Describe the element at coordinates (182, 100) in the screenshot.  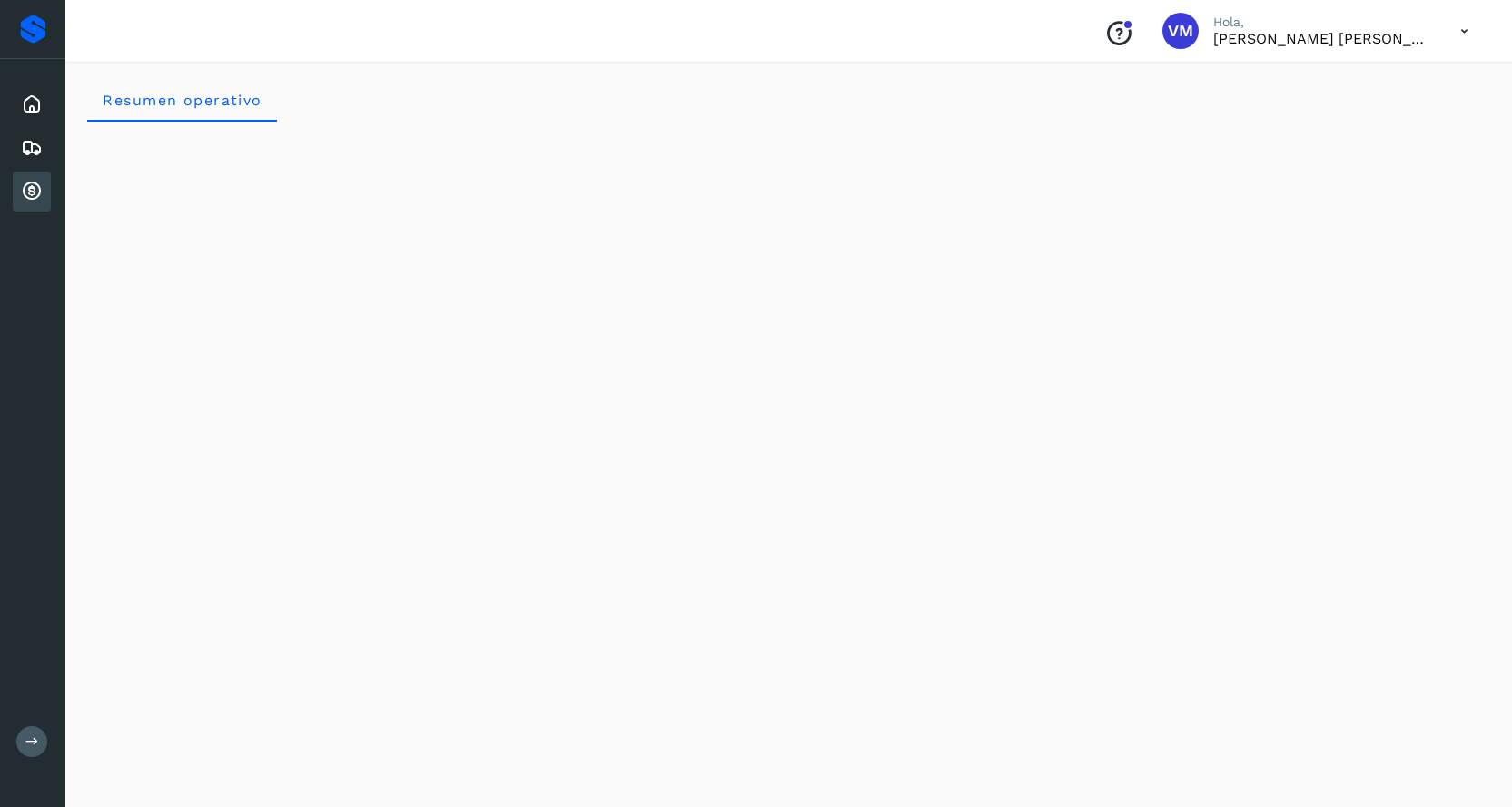
I see `span: Resumen operativo` at that location.